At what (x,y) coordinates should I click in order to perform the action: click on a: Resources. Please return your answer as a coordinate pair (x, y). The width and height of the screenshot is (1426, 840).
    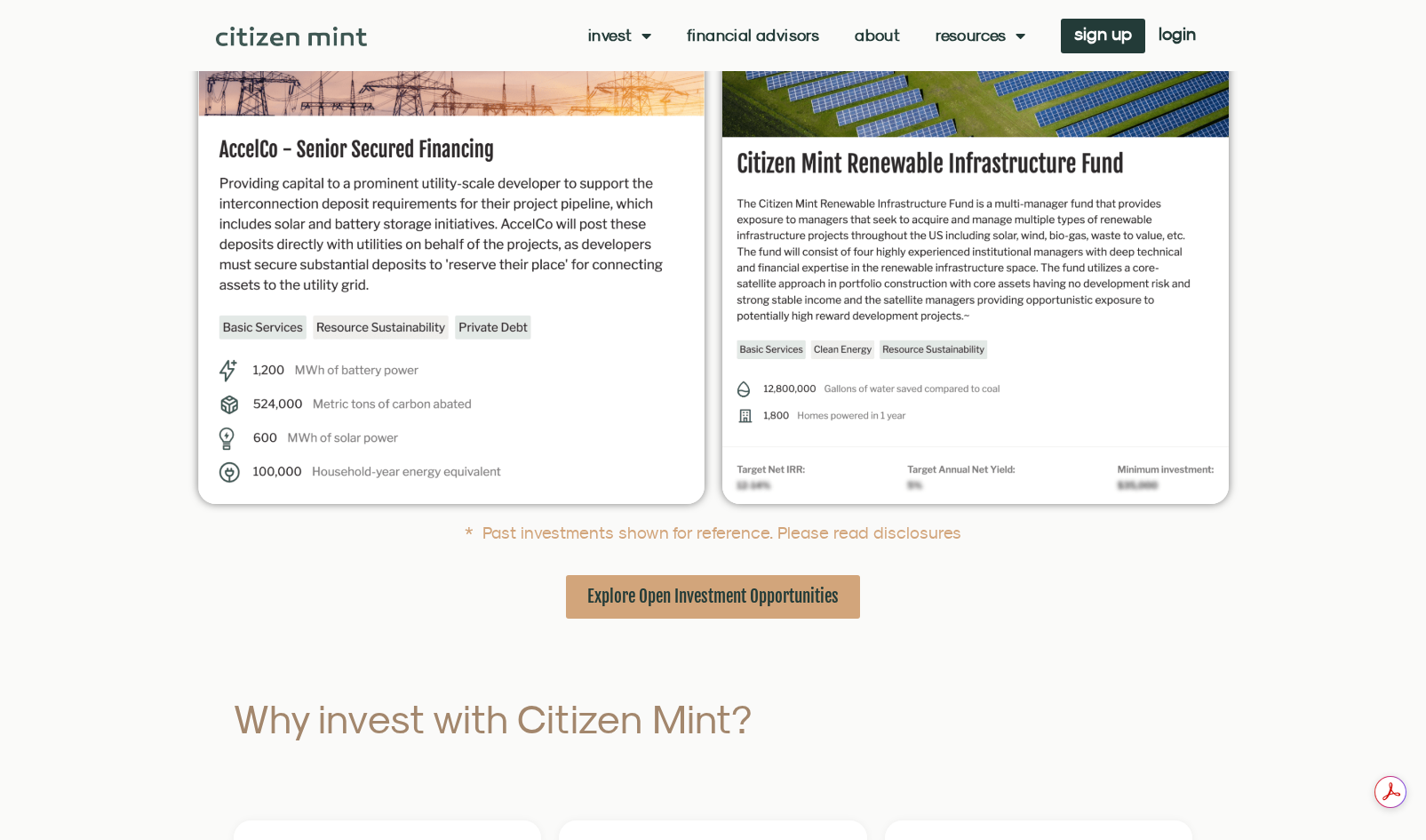
    Looking at the image, I should click on (980, 36).